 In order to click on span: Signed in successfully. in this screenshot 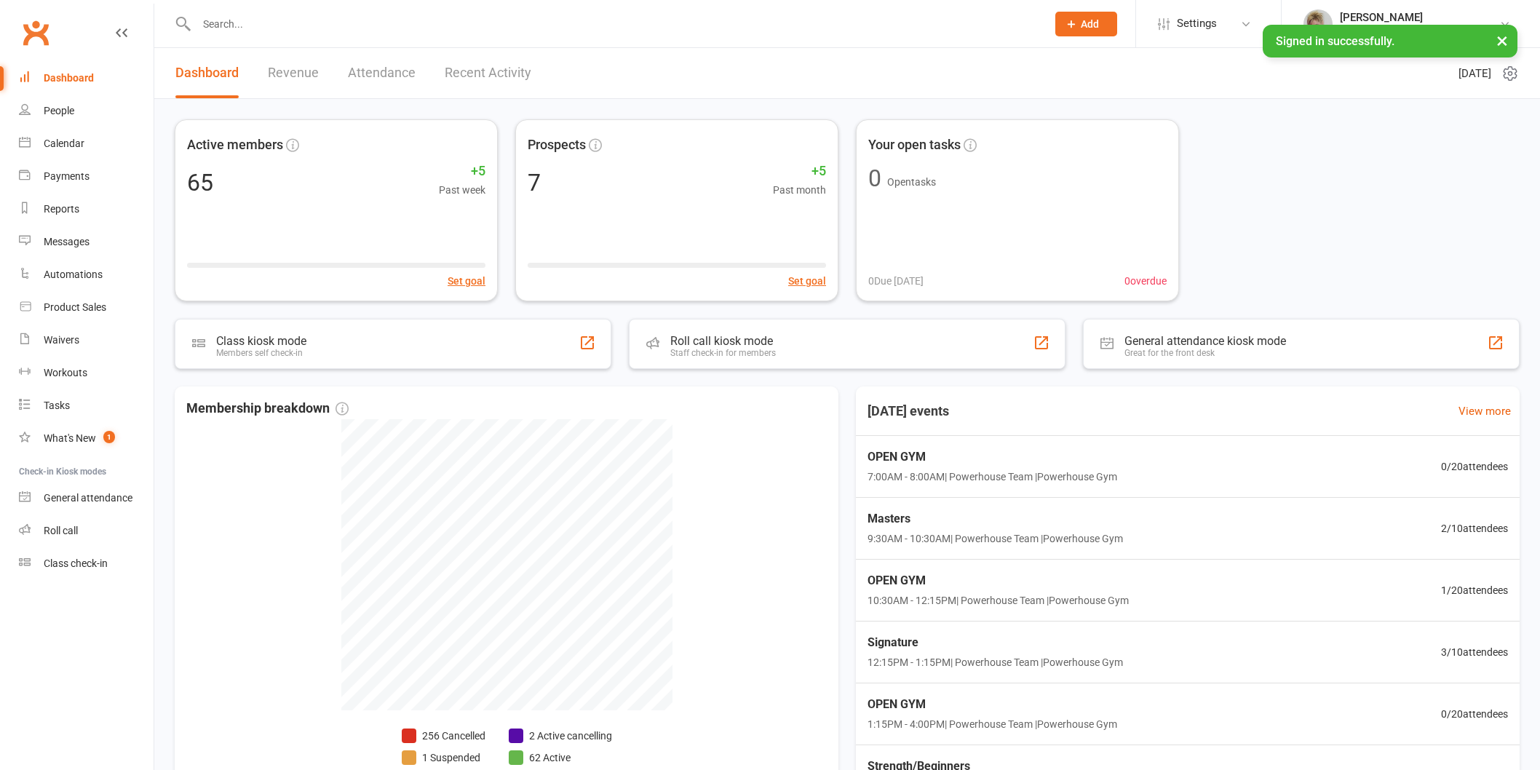, I will do `click(1334, 41)`.